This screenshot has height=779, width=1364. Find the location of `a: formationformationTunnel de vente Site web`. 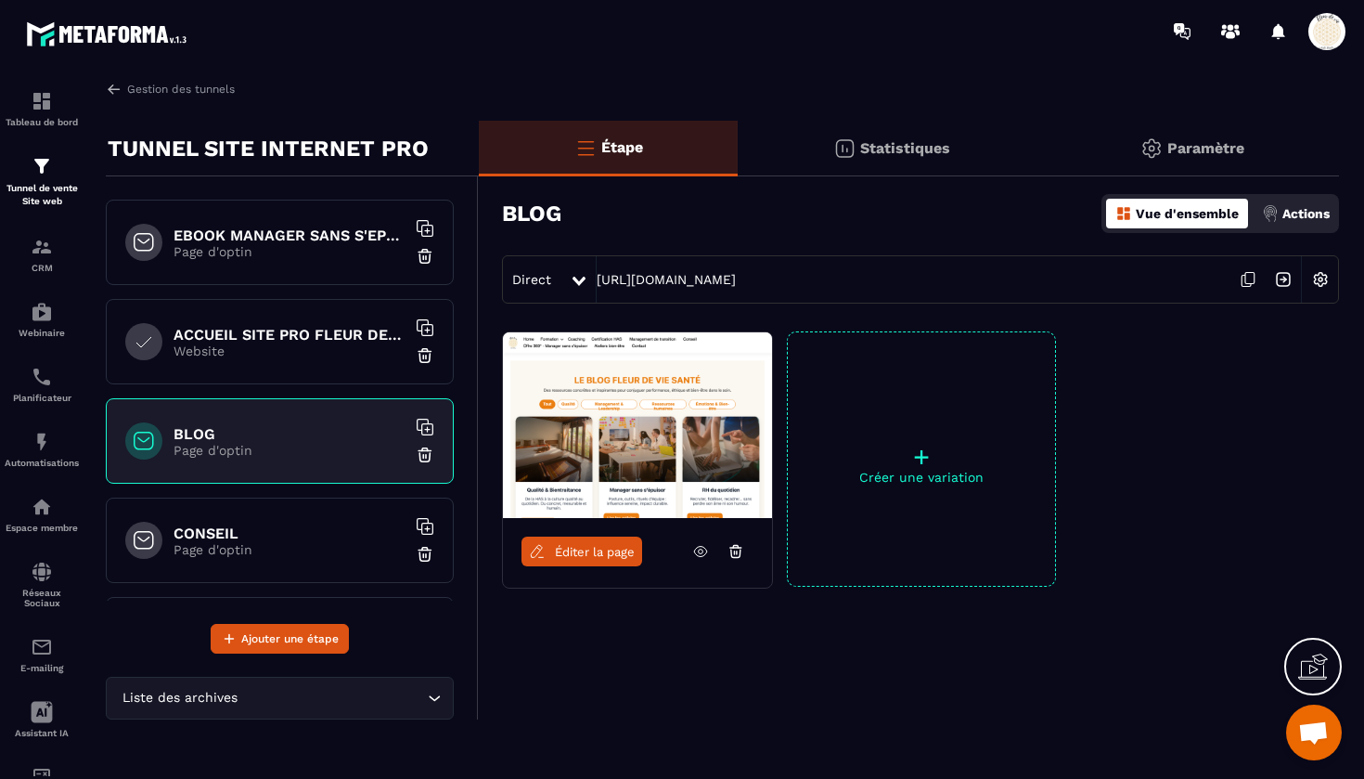

a: formationformationTunnel de vente Site web is located at coordinates (42, 181).